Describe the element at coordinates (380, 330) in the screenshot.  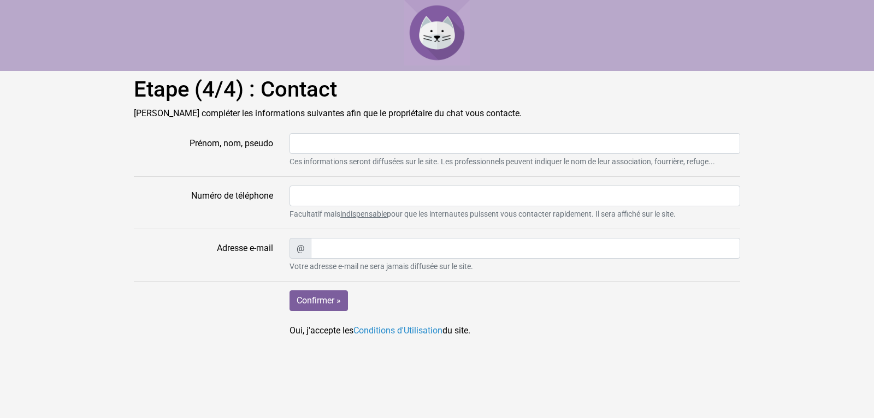
I see `span: Oui, j'accepte les du site.` at that location.